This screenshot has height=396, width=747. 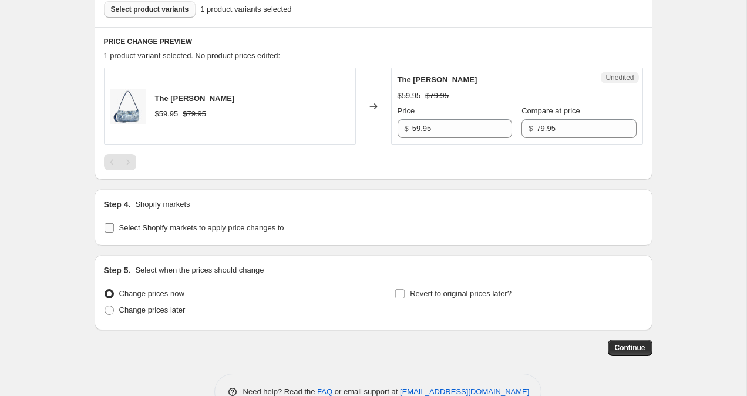 I want to click on span: Continue, so click(x=630, y=348).